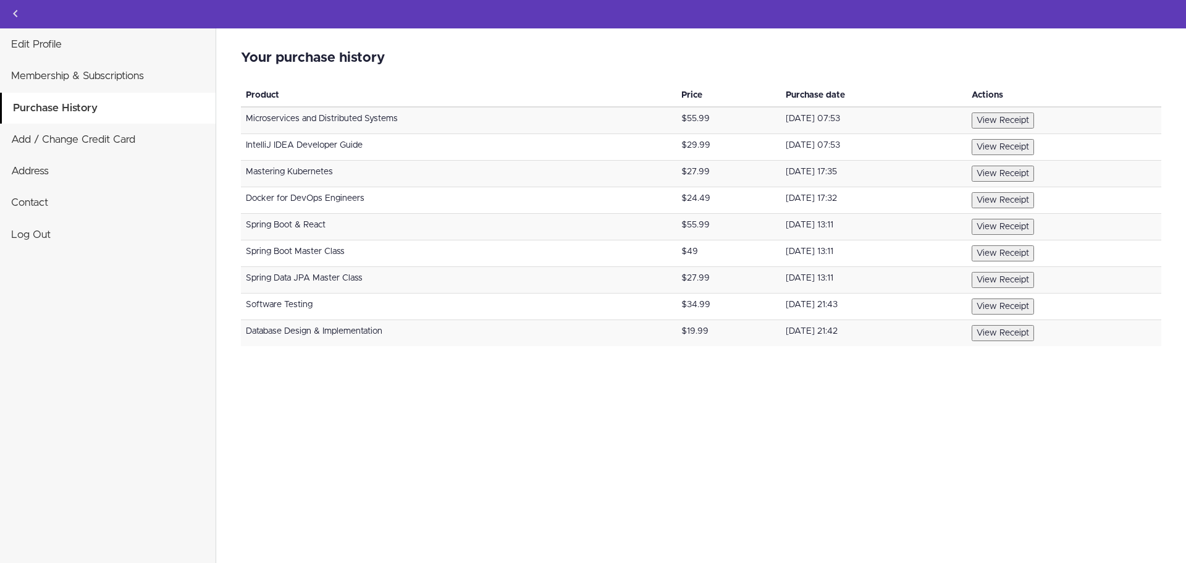 The width and height of the screenshot is (1186, 563). I want to click on td: $24.49, so click(728, 200).